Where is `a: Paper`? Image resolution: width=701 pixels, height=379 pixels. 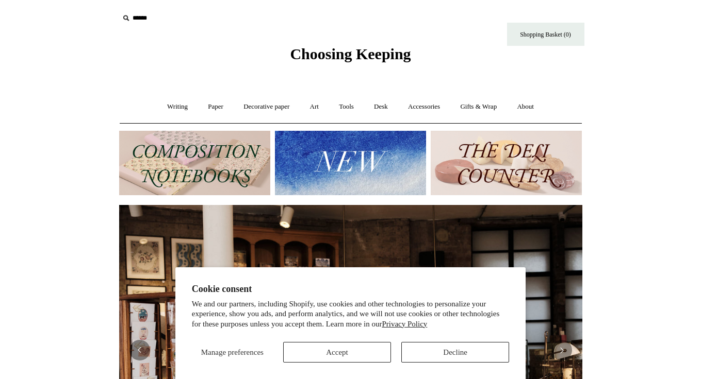
a: Paper is located at coordinates (215, 107).